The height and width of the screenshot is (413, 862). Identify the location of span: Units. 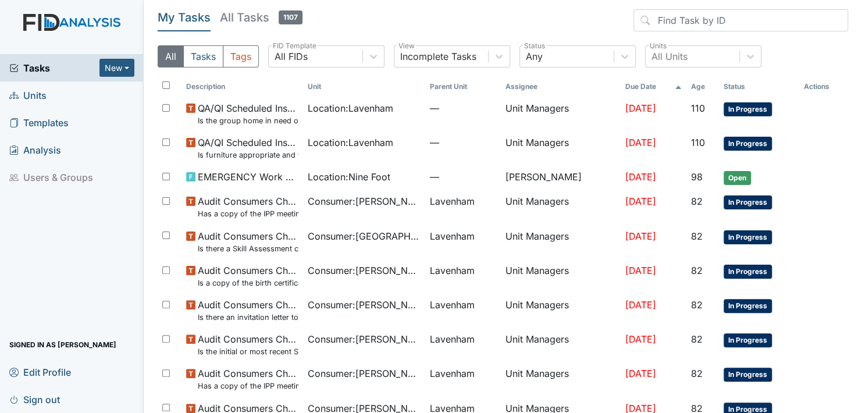
(28, 95).